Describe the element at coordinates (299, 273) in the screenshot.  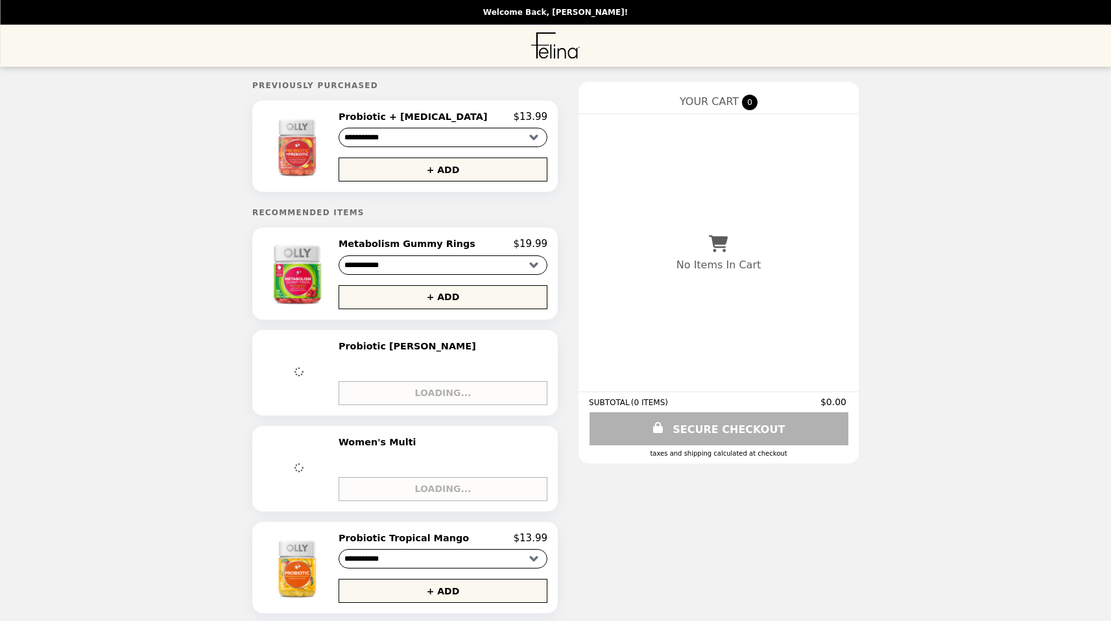
I see `img: Metabolism Gummy Rings` at that location.